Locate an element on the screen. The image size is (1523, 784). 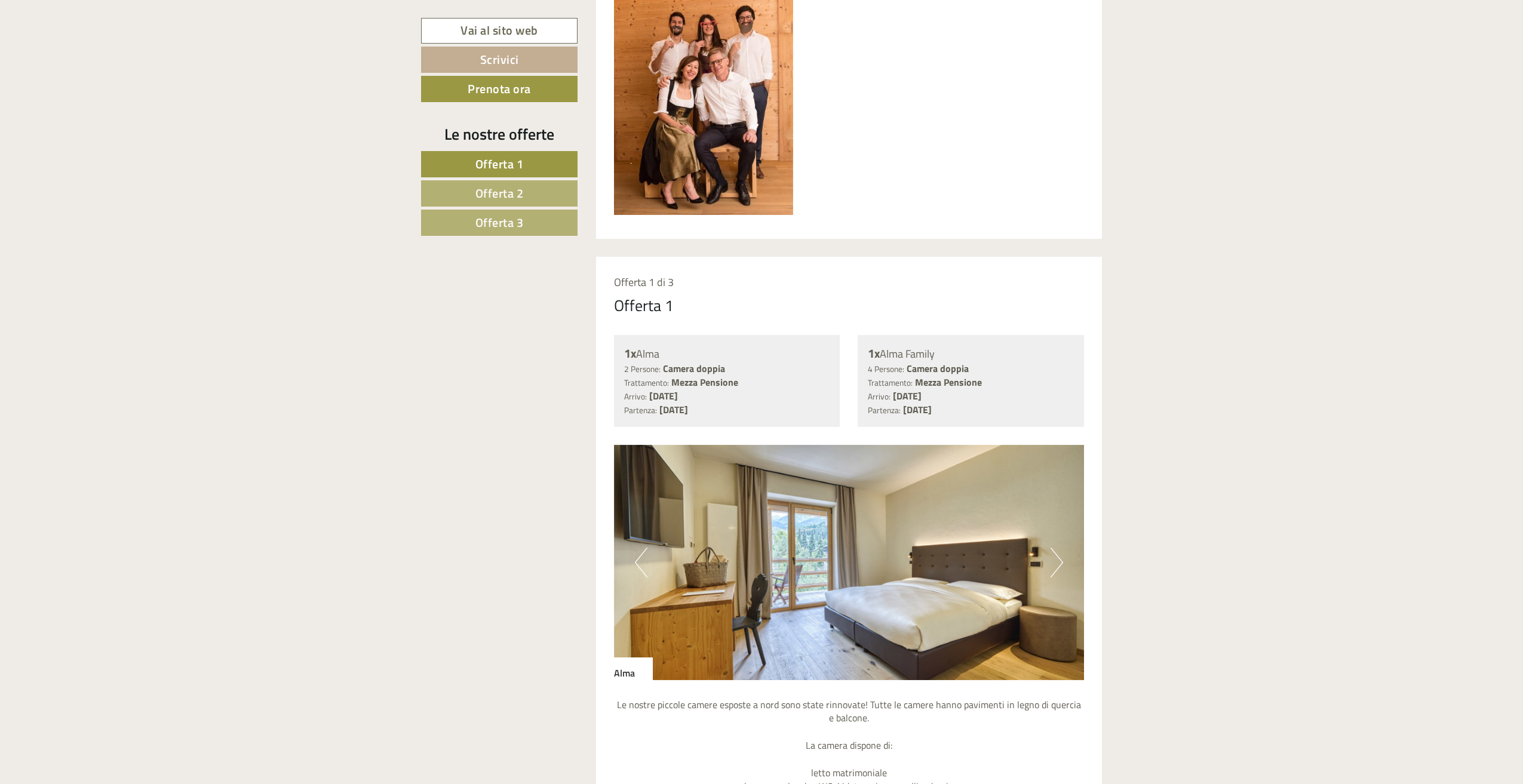
img: image is located at coordinates (850, 562).